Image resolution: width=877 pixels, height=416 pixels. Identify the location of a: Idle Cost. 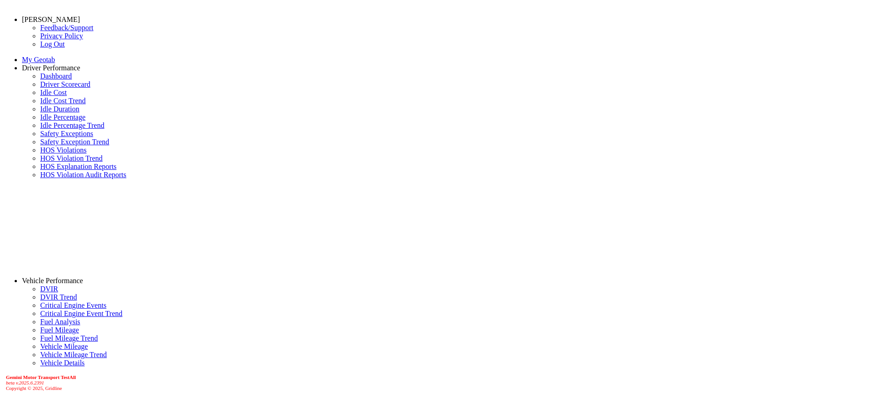
(53, 92).